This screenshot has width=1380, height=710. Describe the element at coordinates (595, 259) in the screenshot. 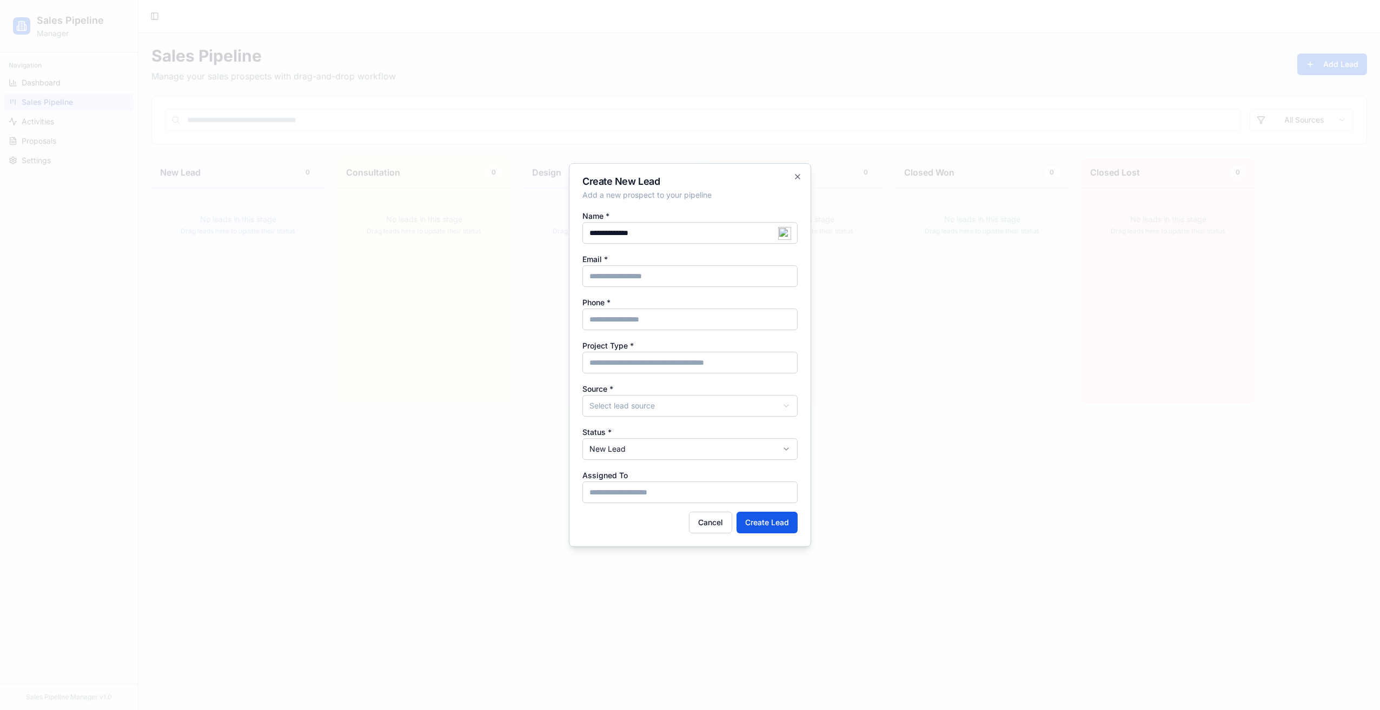

I see `label: Email *` at that location.